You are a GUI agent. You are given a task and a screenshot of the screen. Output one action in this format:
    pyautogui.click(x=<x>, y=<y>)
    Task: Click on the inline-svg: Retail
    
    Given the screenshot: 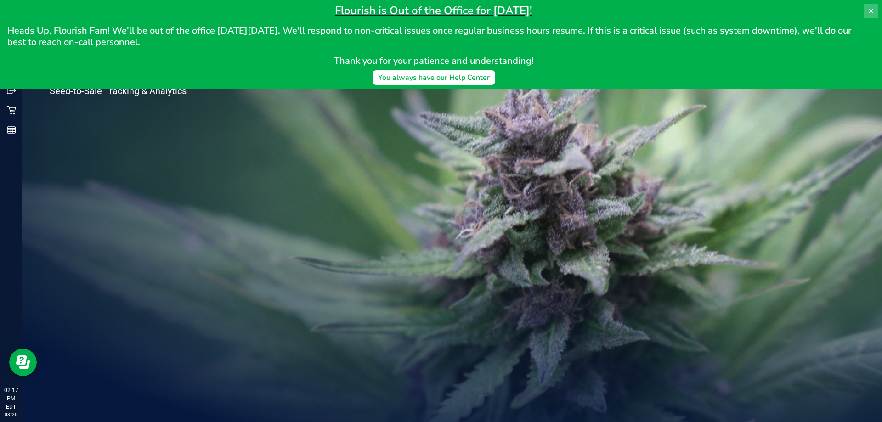 What is the action you would take?
    pyautogui.click(x=11, y=110)
    